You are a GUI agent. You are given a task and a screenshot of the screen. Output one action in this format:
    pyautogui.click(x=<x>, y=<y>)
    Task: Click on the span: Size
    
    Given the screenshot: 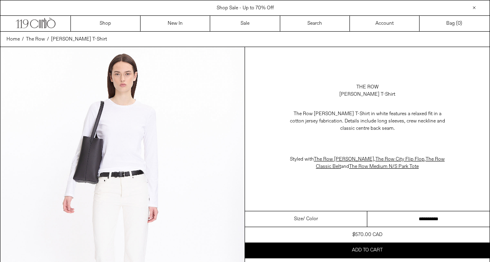 What is the action you would take?
    pyautogui.click(x=299, y=219)
    